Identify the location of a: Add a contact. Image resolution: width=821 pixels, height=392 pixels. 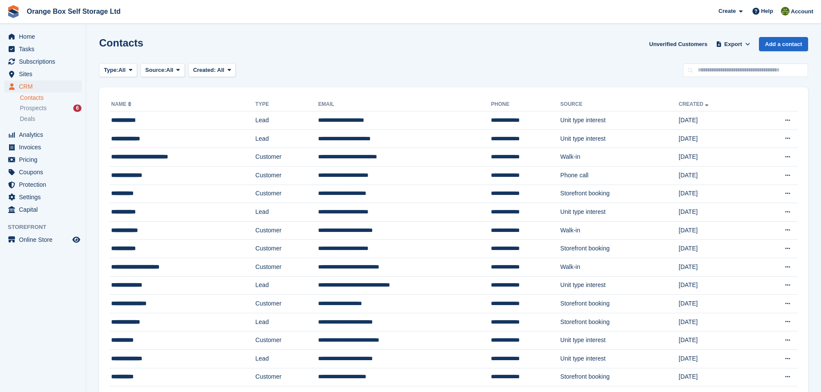
(783, 44).